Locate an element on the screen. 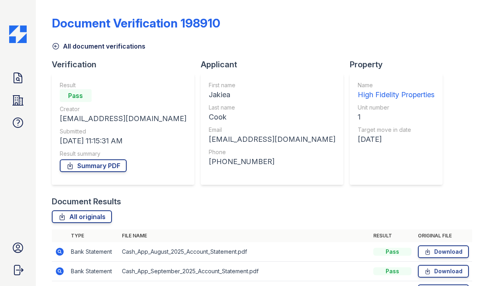 Image resolution: width=488 pixels, height=286 pixels. div: Name is located at coordinates (396, 85).